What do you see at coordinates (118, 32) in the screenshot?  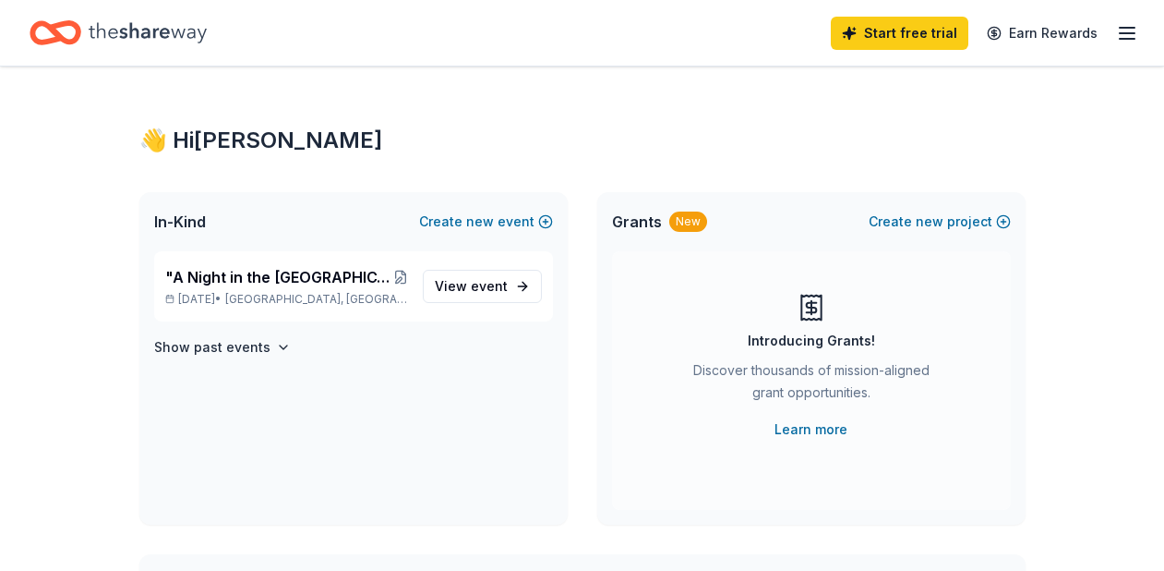 I see `a: Home` at bounding box center [118, 32].